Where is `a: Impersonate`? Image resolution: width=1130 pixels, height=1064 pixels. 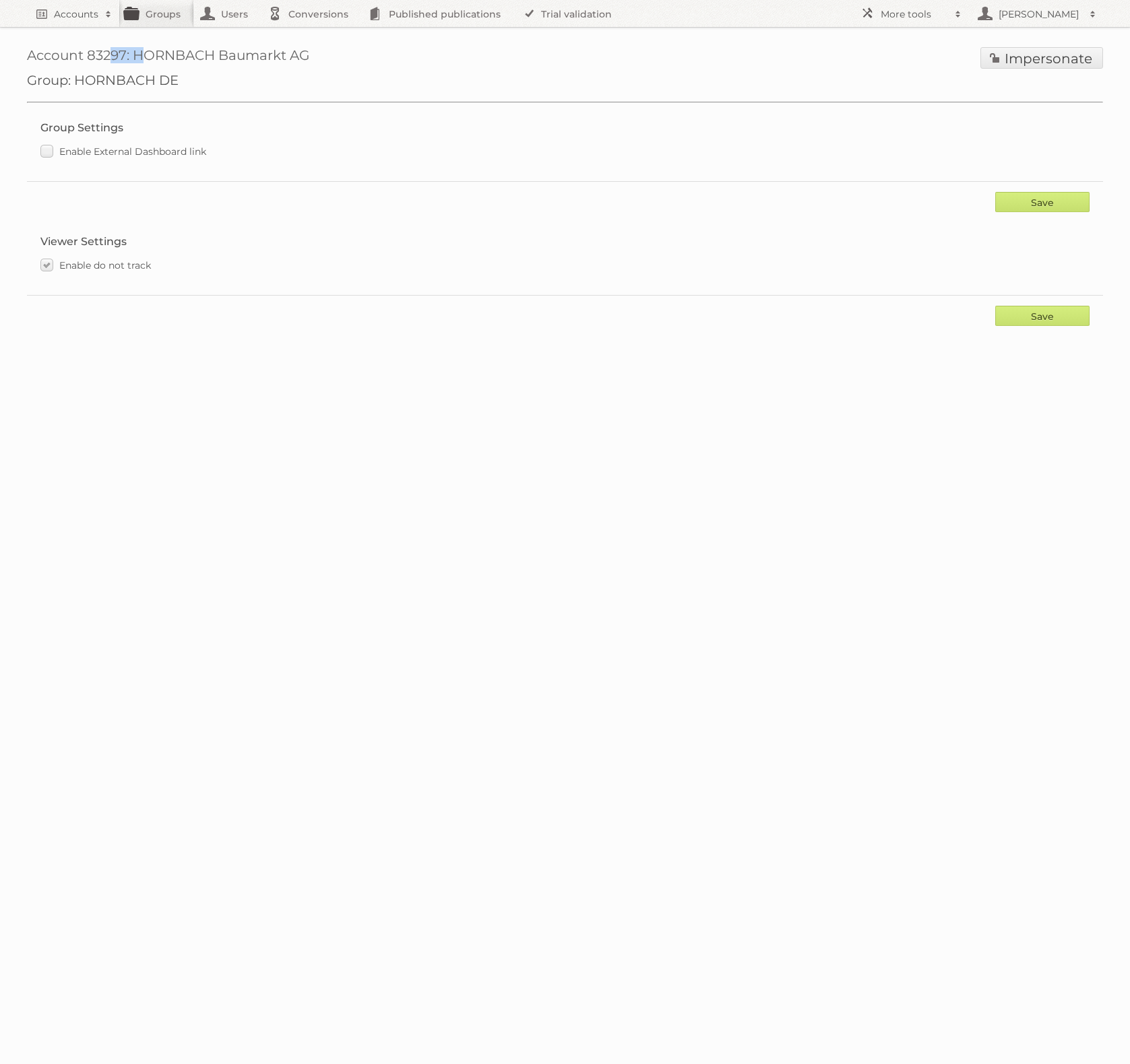
a: Impersonate is located at coordinates (1042, 58).